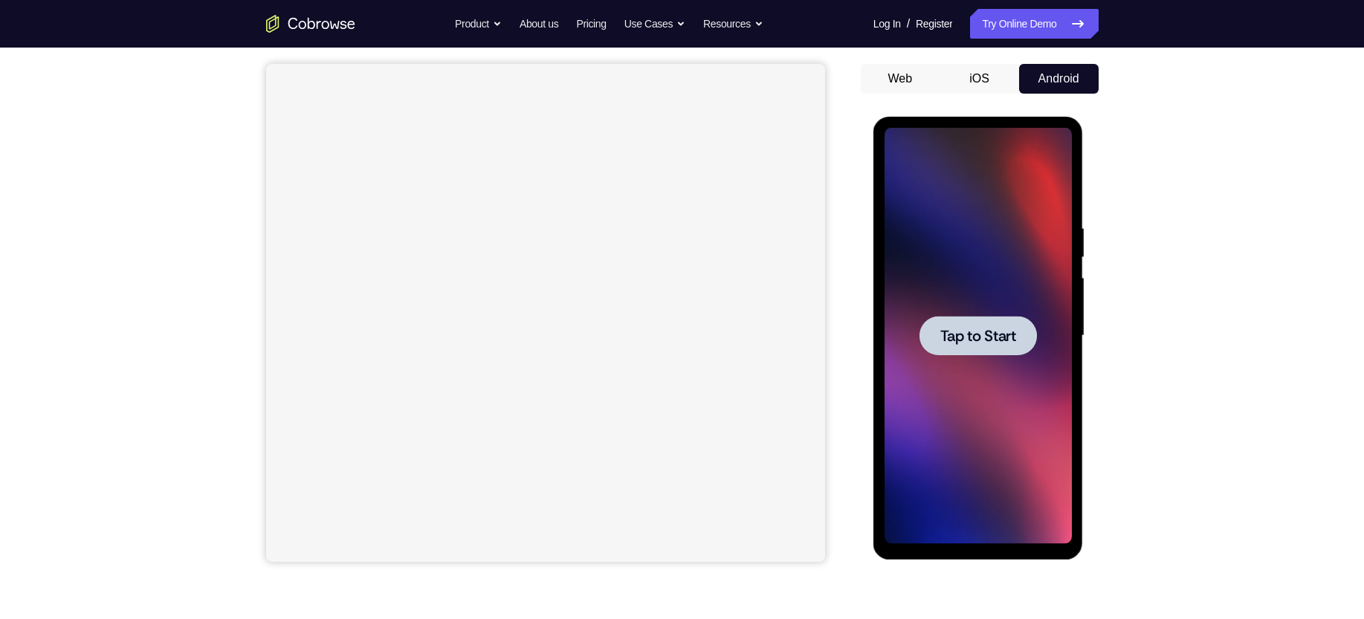 This screenshot has width=1364, height=619. What do you see at coordinates (591, 24) in the screenshot?
I see `a: Pricing` at bounding box center [591, 24].